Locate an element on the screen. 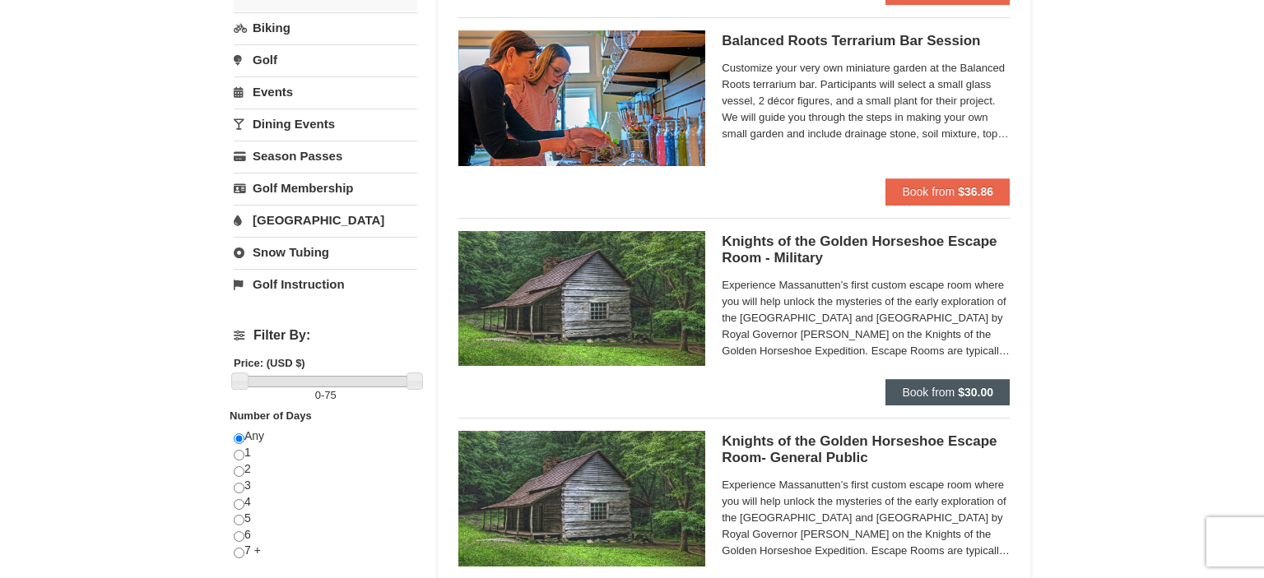 This screenshot has width=1264, height=578. img: 6619913-501-6e8caf1d.jpg is located at coordinates (582, 299).